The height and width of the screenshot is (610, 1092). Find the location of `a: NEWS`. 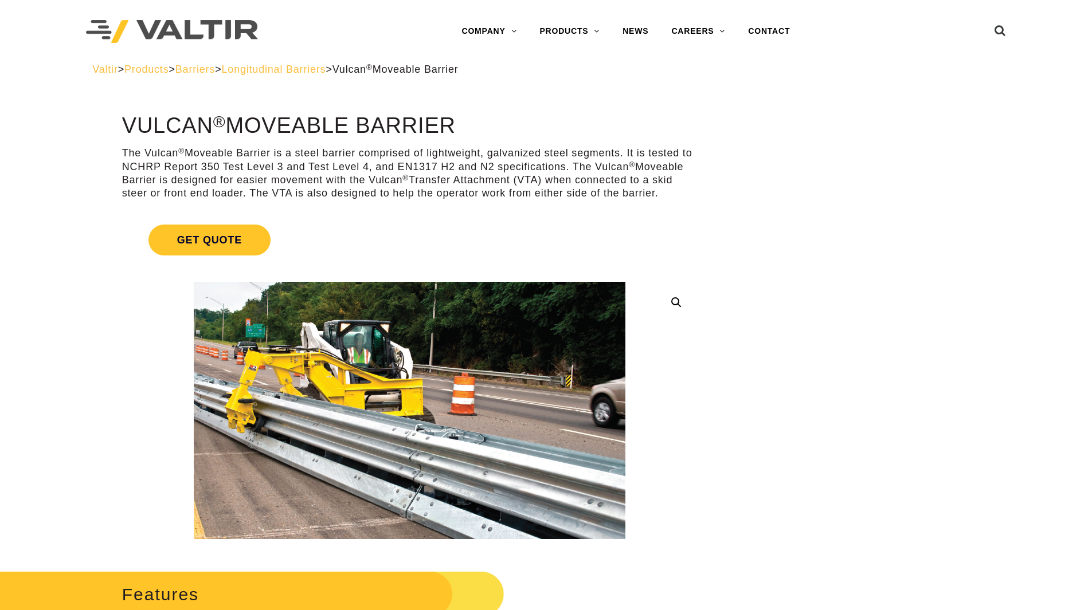

a: NEWS is located at coordinates (635, 32).